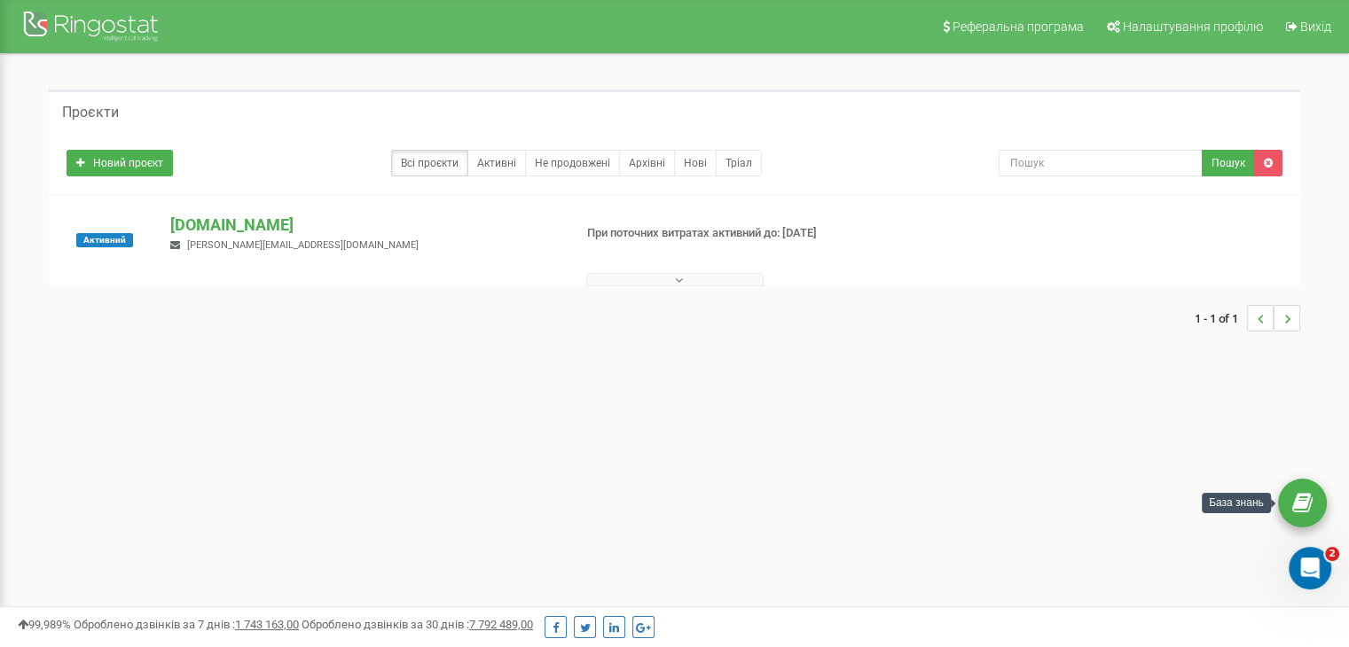 The height and width of the screenshot is (647, 1349). What do you see at coordinates (267, 624) in the screenshot?
I see `u: 1 743 163,00` at bounding box center [267, 624].